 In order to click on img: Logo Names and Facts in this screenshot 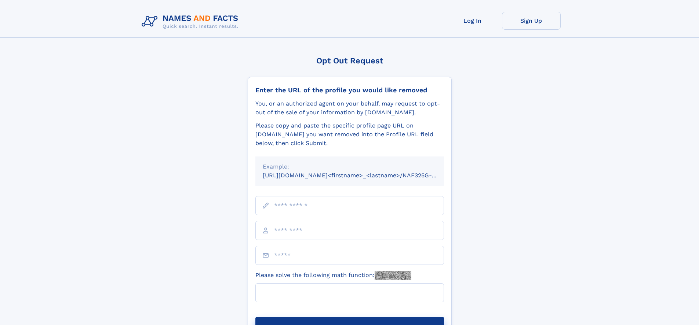, I will do `click(191, 22)`.